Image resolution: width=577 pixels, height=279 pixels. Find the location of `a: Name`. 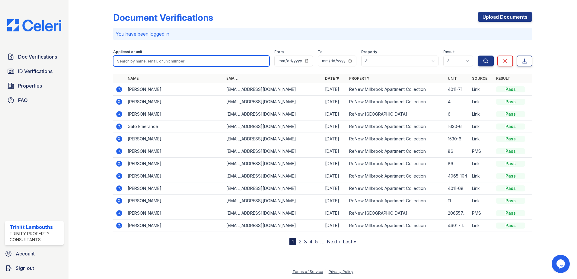

a: Name is located at coordinates (133, 78).